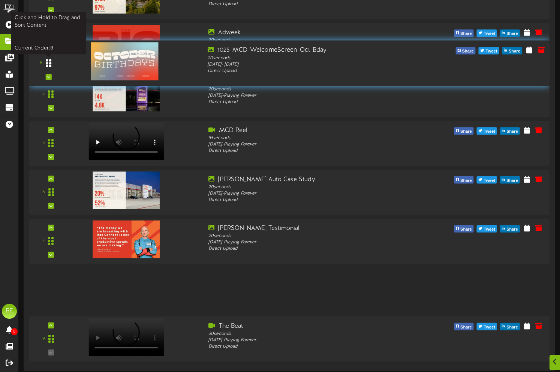 This screenshot has width=560, height=372. I want to click on img: 563fb4d1-7c93-40be-8a63-2ceb9c6634ae1123_mcd_casestudy_q4_keating.jpg, so click(126, 190).